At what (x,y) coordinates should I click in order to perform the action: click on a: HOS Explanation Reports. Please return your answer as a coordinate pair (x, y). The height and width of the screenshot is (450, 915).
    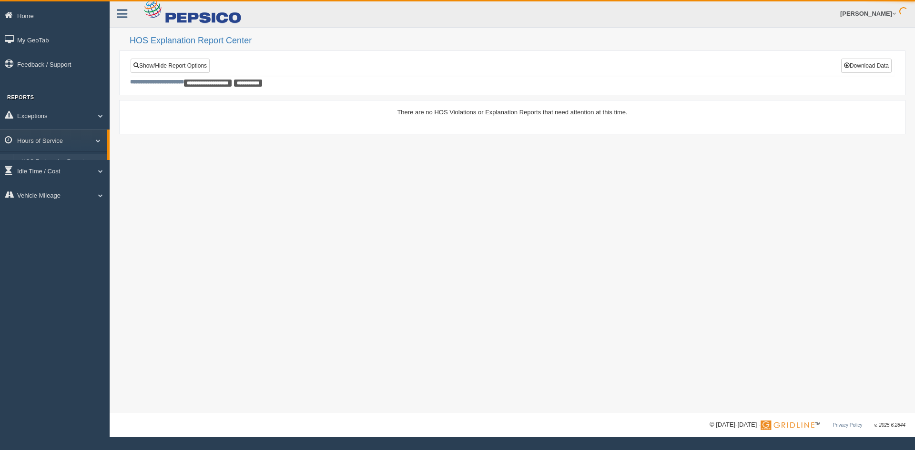
    Looking at the image, I should click on (62, 162).